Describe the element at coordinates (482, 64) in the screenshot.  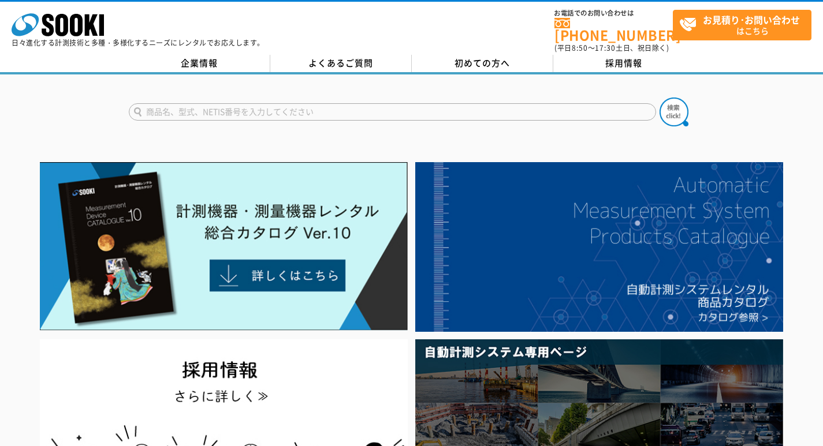
I see `a: 初めての方へ` at that location.